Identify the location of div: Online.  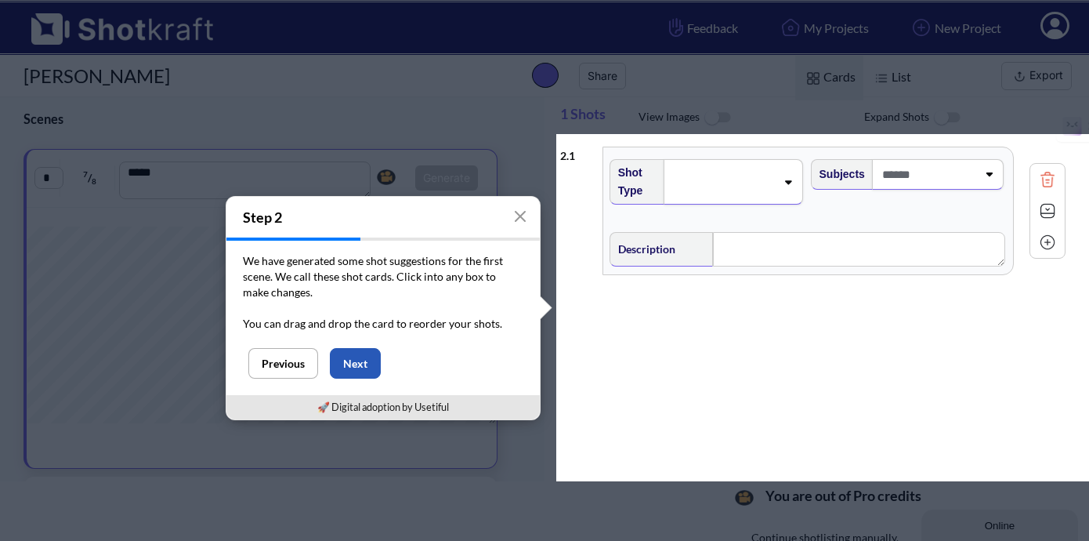
(78, 19).